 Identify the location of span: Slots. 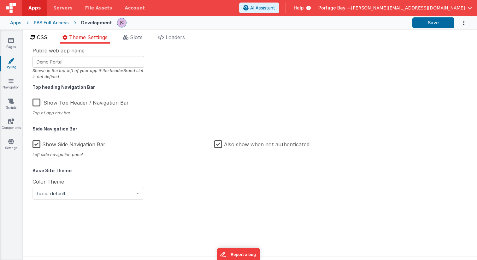
(136, 37).